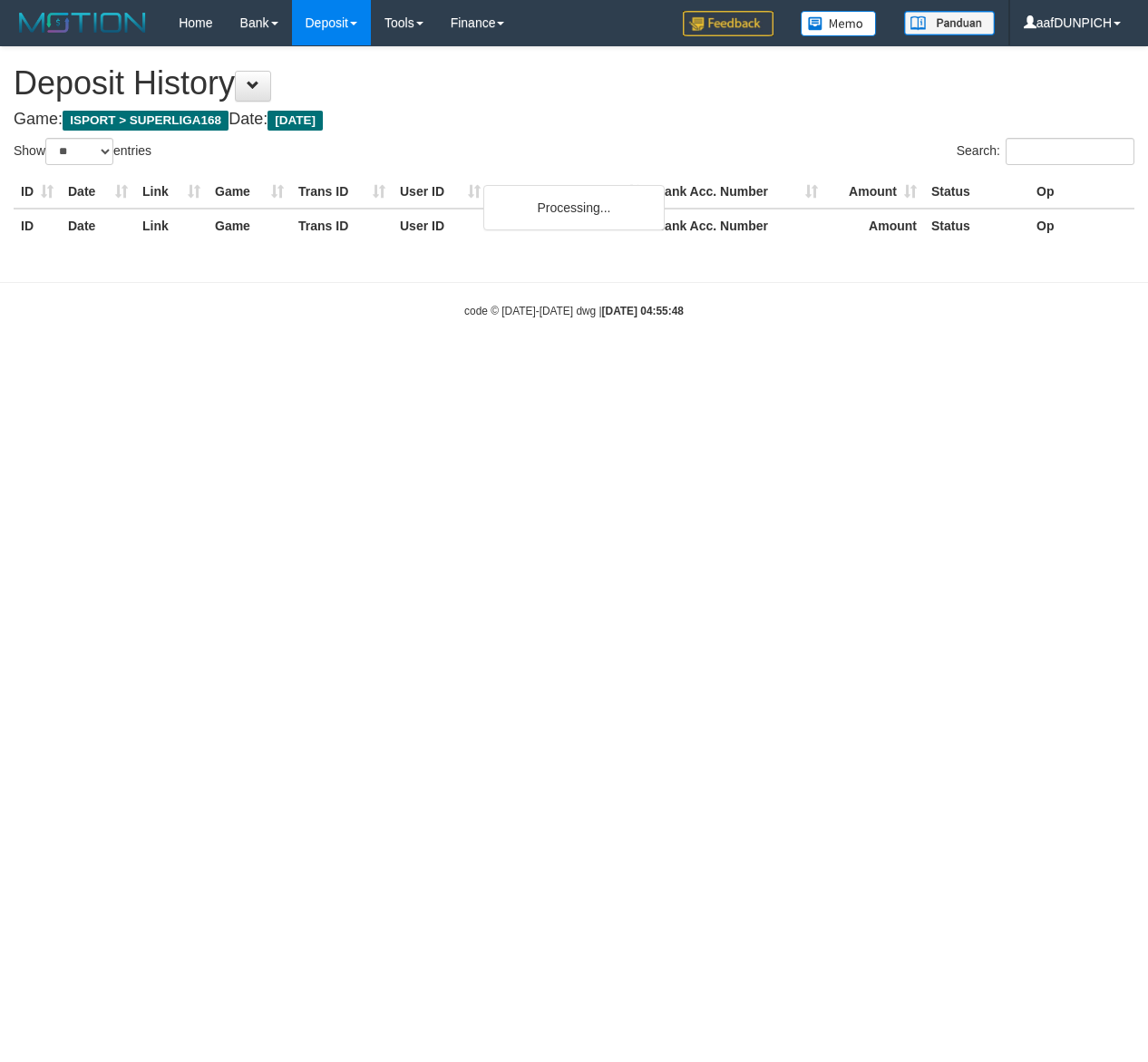 The width and height of the screenshot is (1148, 1062). What do you see at coordinates (146, 121) in the screenshot?
I see `span: ISPORT > SUPERLIGA168` at bounding box center [146, 121].